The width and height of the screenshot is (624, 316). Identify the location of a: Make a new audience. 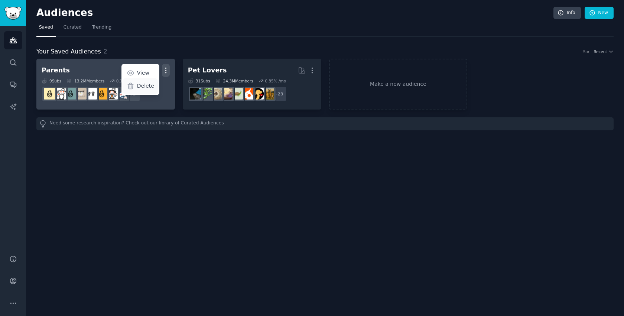
(398, 84).